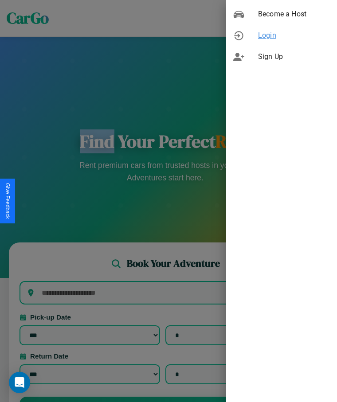  Describe the element at coordinates (294, 14) in the screenshot. I see `span: Become a Host` at that location.